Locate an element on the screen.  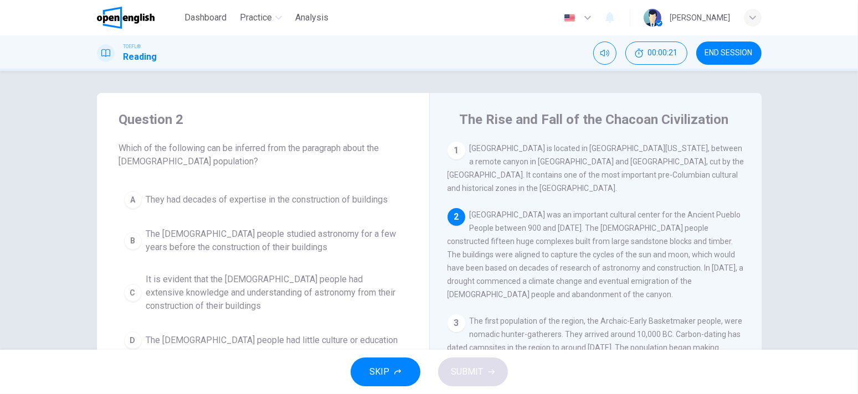
button: AThey had decades of expertise in the construction of buildings is located at coordinates (263, 200).